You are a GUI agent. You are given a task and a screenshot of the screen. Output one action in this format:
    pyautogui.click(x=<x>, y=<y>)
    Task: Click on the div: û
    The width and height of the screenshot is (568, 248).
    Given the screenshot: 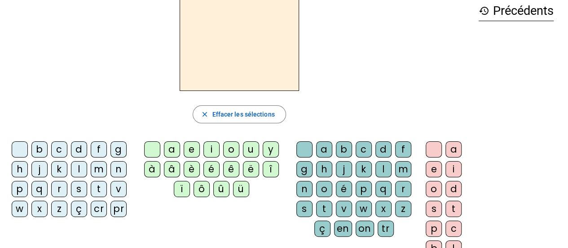 What is the action you would take?
    pyautogui.click(x=222, y=189)
    